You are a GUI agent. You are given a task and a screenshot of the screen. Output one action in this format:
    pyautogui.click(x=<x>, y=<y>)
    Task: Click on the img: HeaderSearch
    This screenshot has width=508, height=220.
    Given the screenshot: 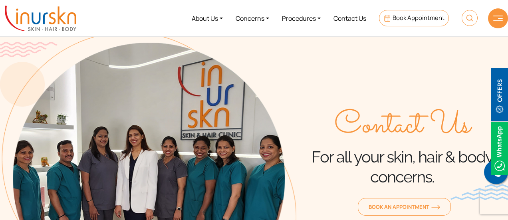 What is the action you would take?
    pyautogui.click(x=470, y=18)
    